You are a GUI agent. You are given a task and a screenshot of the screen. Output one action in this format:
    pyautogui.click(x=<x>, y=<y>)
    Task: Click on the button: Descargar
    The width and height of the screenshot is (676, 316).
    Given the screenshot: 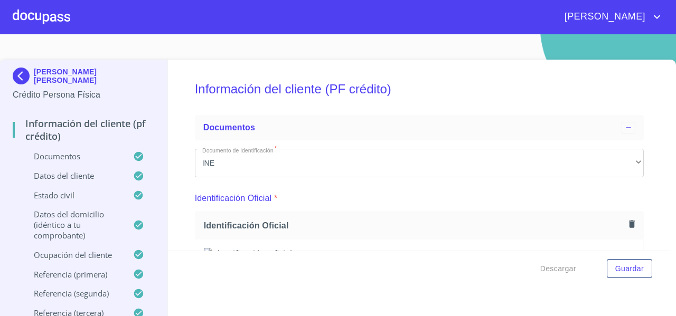 What is the action you would take?
    pyautogui.click(x=558, y=269)
    